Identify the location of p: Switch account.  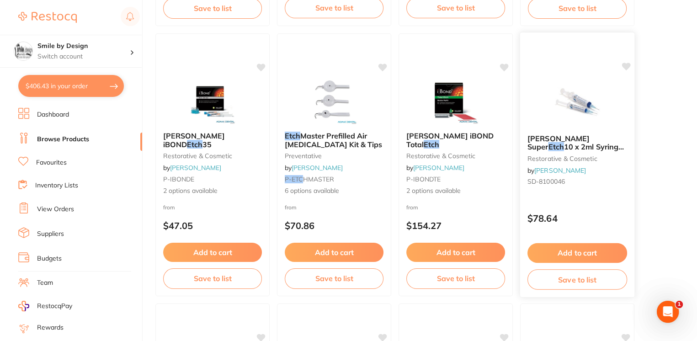
(84, 57).